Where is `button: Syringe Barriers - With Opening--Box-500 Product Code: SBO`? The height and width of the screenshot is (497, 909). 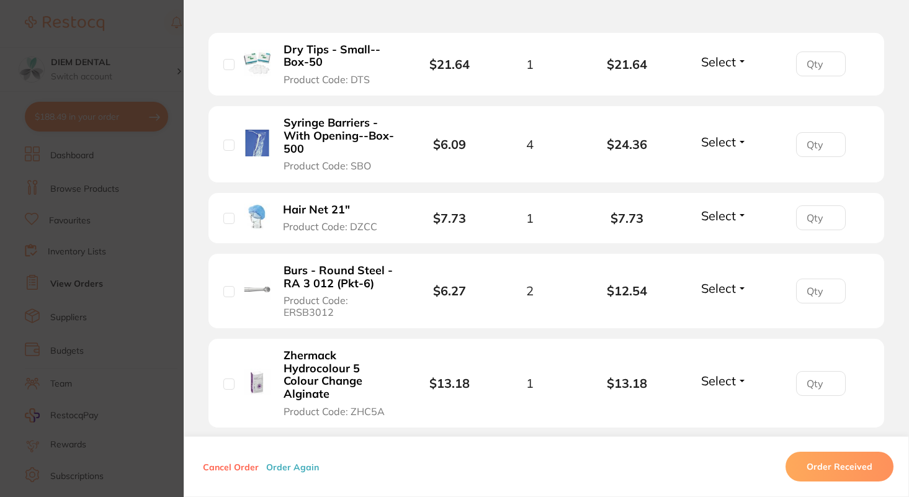 button: Syringe Barriers - With Opening--Box-500 Product Code: SBO is located at coordinates (340, 144).